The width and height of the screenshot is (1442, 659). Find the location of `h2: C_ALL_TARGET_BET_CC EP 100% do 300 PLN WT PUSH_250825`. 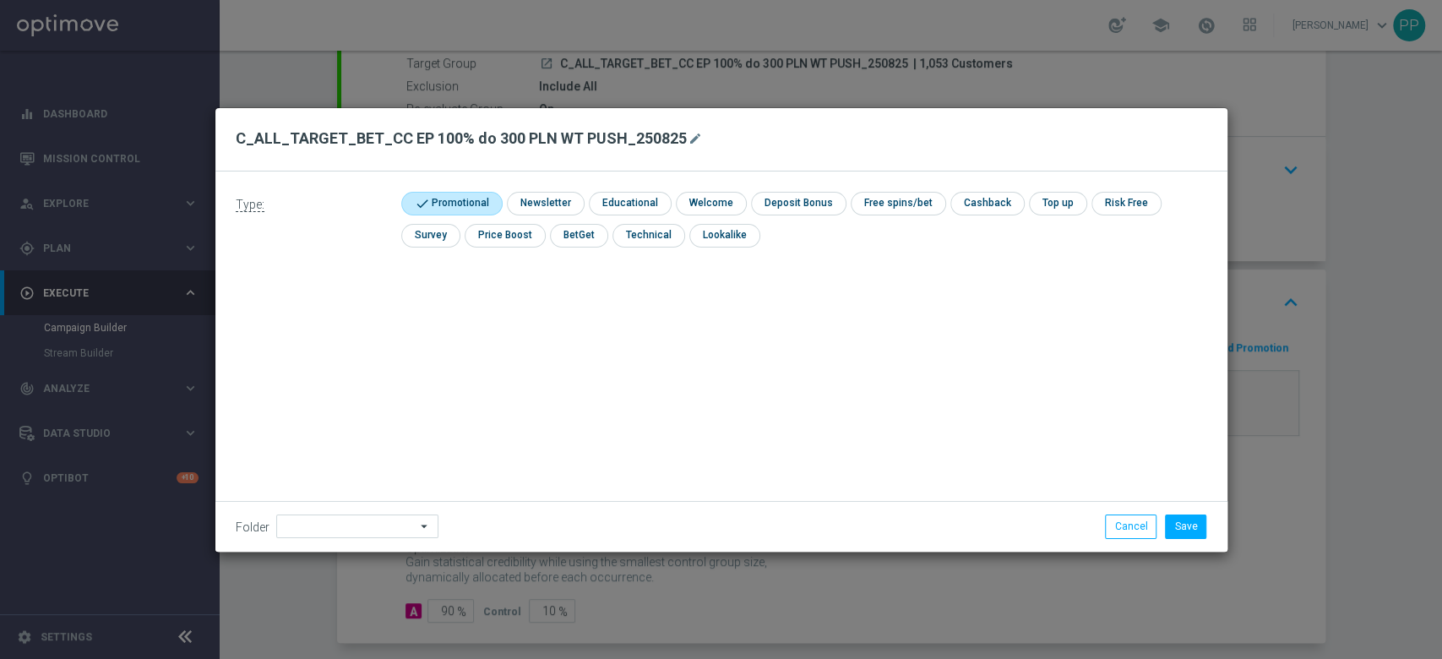

h2: C_ALL_TARGET_BET_CC EP 100% do 300 PLN WT PUSH_250825 is located at coordinates (461, 139).